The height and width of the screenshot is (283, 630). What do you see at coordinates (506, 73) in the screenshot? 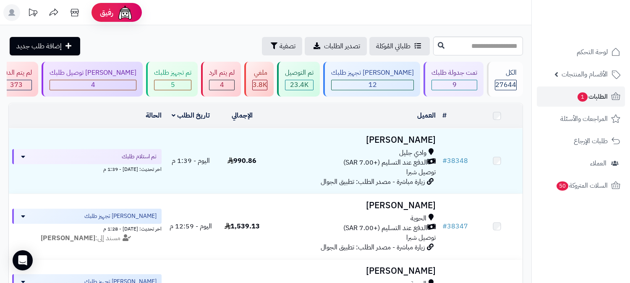
I see `div: الكل` at bounding box center [506, 73].